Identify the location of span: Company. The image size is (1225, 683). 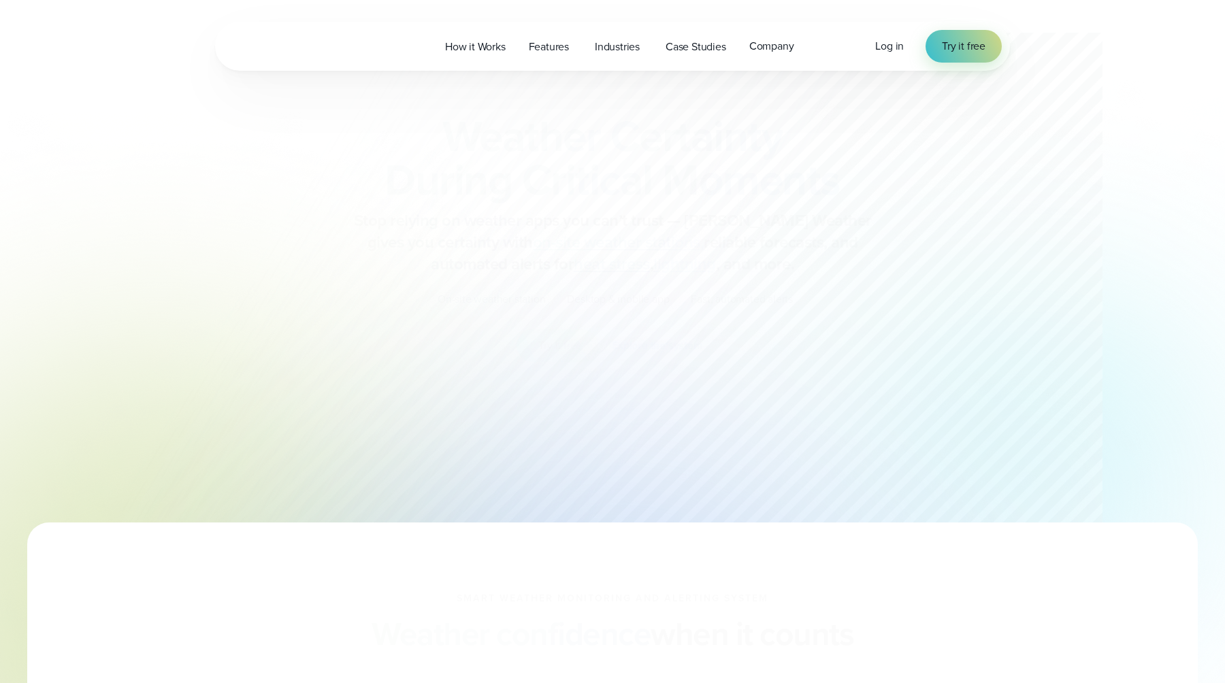
(772, 46).